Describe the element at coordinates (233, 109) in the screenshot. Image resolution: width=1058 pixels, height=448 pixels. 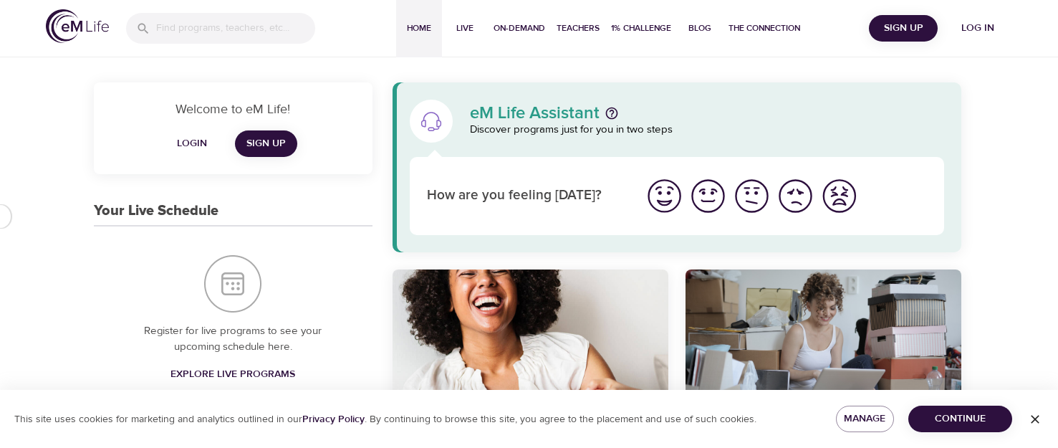
I see `p: Welcome to eM Life!` at that location.